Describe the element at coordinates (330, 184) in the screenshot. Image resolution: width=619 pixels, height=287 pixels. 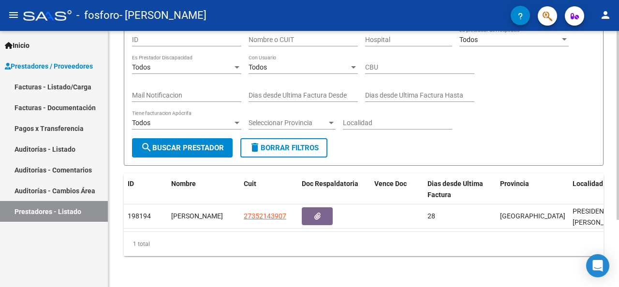
I see `span: Doc Respaldatoria` at that location.